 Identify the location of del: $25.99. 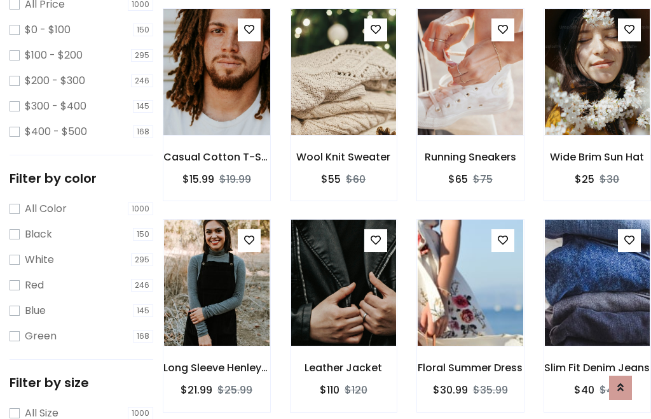
(235, 389).